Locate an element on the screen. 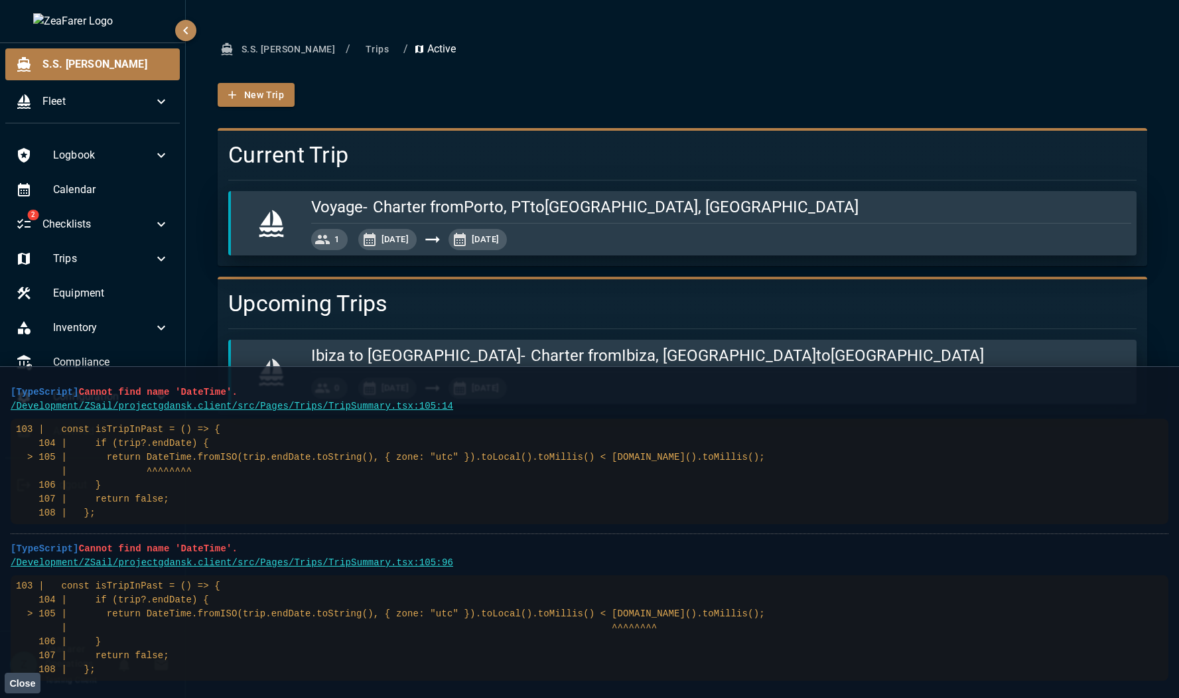 This screenshot has width=1179, height=698. h4: Upcoming Trips is located at coordinates (682, 304).